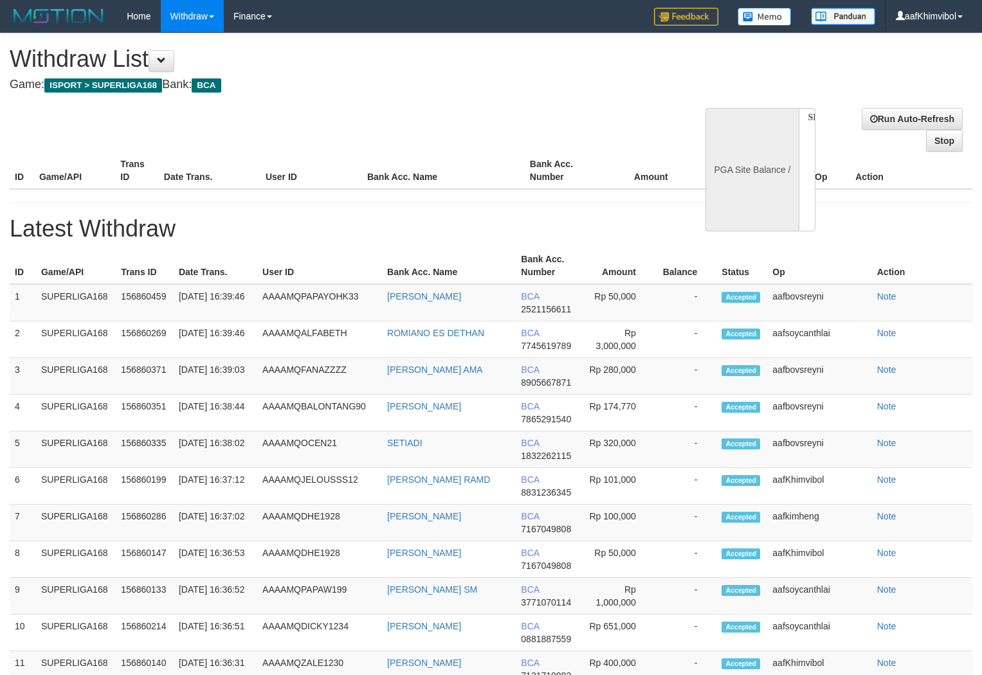 This screenshot has width=982, height=675. I want to click on span: ISPORT > SUPERLIGA168, so click(103, 86).